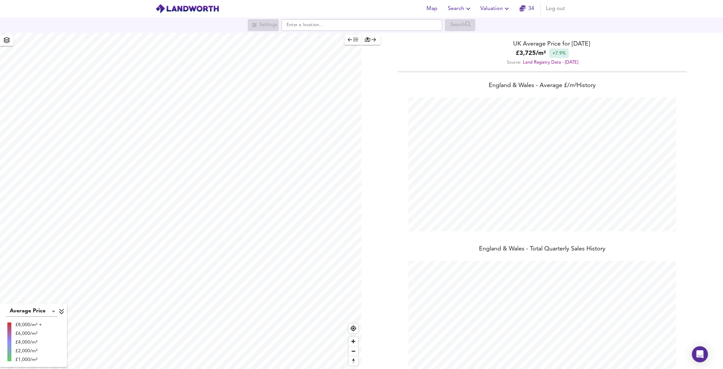  What do you see at coordinates (353, 360) in the screenshot?
I see `button: Reset bearing to north` at bounding box center [353, 360].